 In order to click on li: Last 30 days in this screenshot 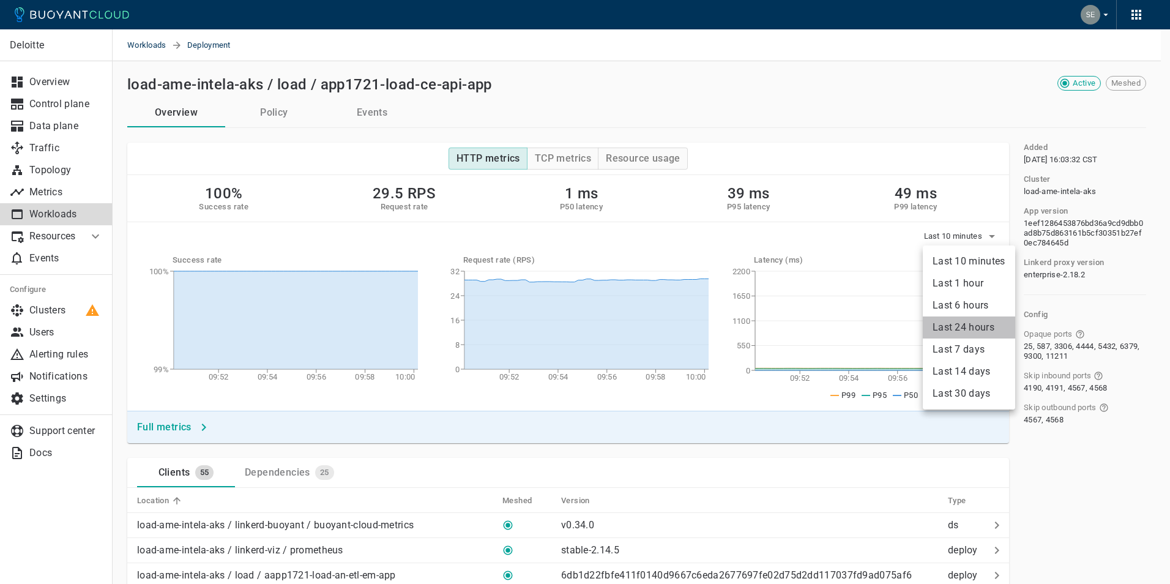, I will do `click(968, 393)`.